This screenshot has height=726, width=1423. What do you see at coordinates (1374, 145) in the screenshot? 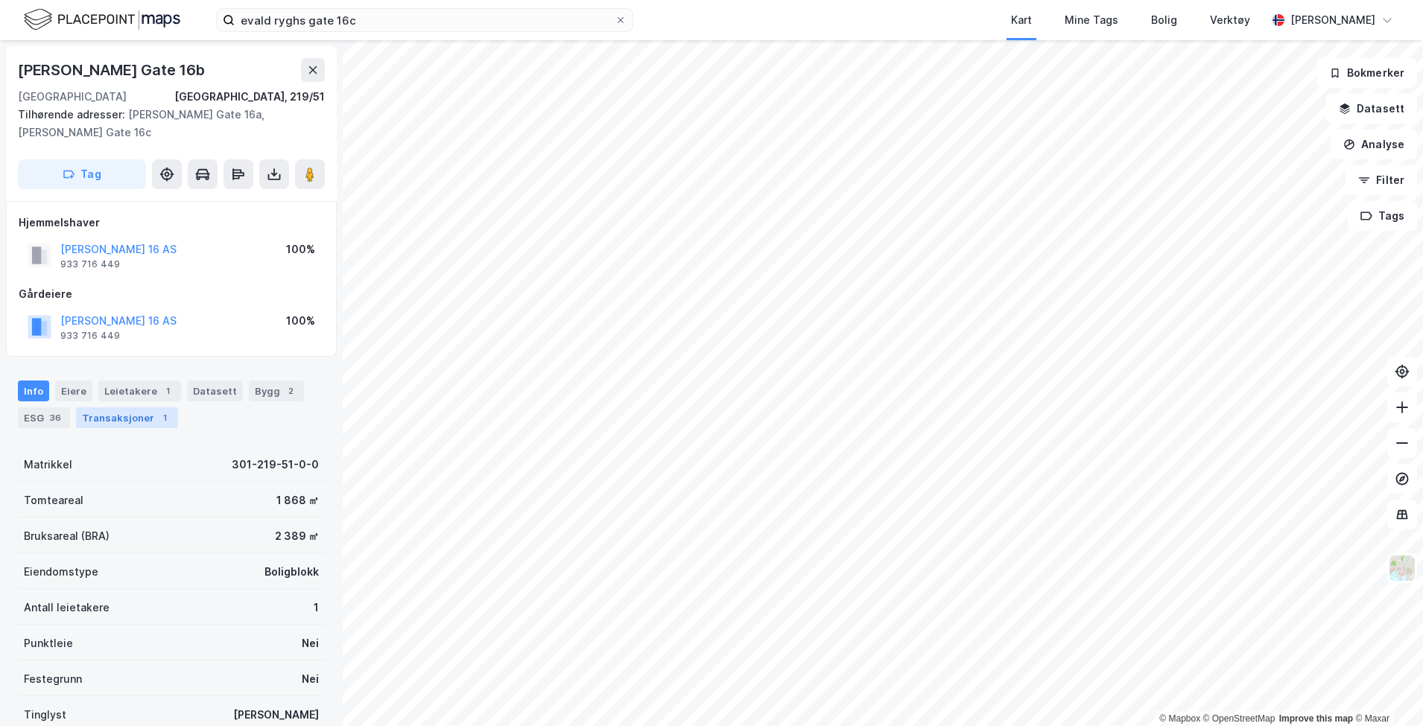
I see `button: Analyse` at bounding box center [1374, 145].